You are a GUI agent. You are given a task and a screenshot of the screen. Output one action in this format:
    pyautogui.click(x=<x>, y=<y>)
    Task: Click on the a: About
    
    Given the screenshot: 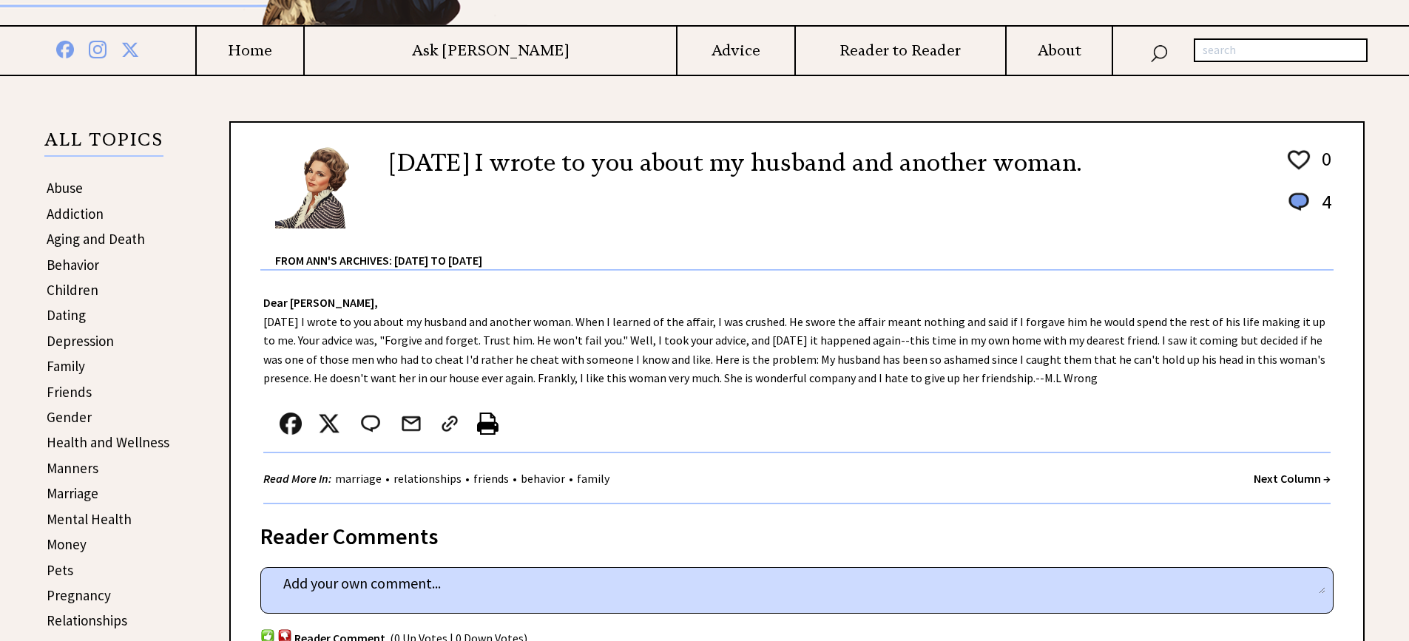 What is the action you would take?
    pyautogui.click(x=1059, y=50)
    